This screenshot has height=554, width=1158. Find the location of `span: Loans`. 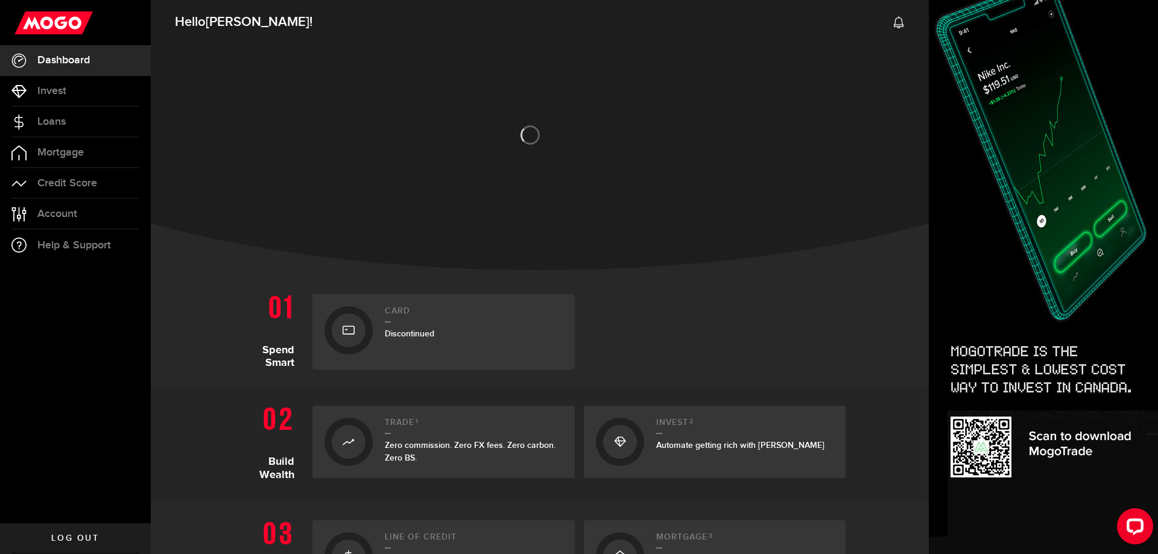

span: Loans is located at coordinates (51, 122).